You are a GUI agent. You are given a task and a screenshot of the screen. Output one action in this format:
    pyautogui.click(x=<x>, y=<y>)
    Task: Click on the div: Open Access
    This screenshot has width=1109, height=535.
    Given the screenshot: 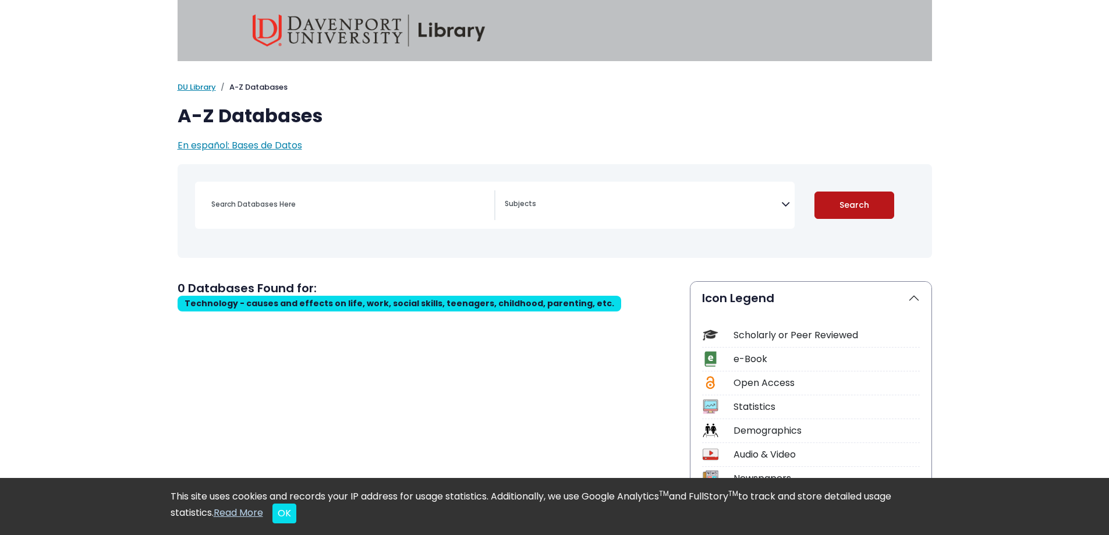 What is the action you would take?
    pyautogui.click(x=826, y=383)
    